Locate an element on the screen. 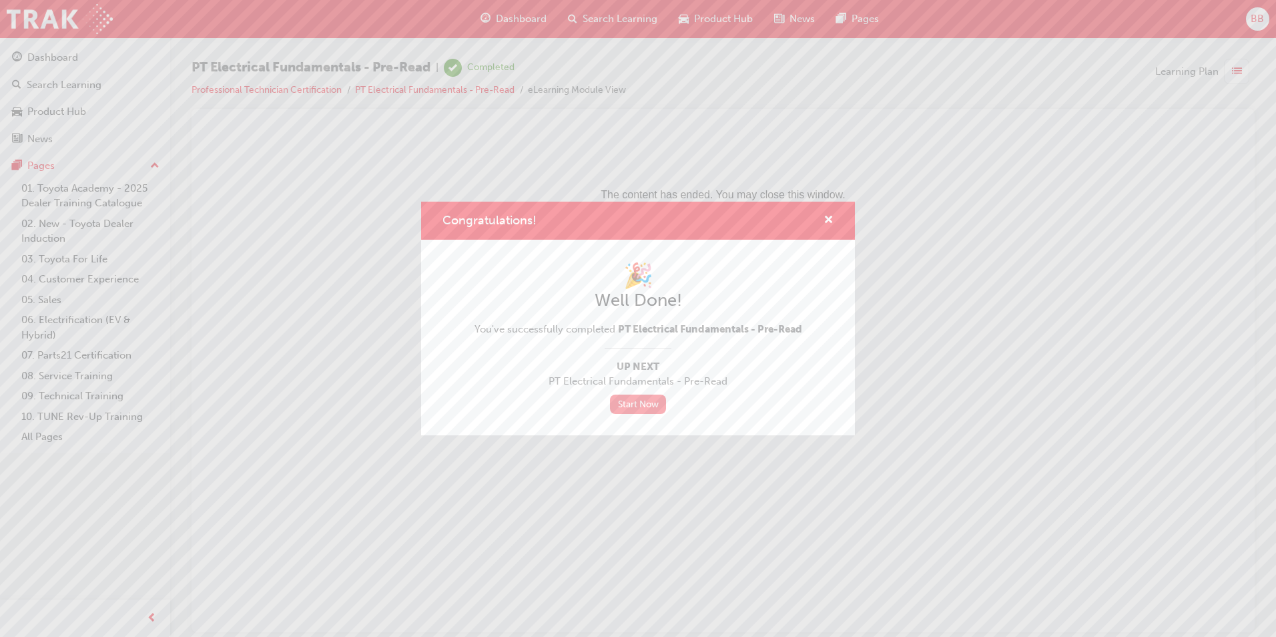  div: Congratulations! is located at coordinates (638, 318).